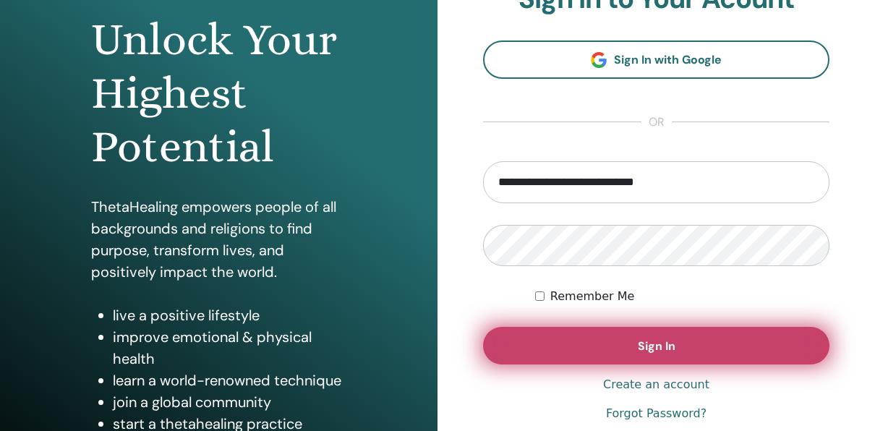 Image resolution: width=875 pixels, height=431 pixels. What do you see at coordinates (656, 414) in the screenshot?
I see `a: Forgot Password?` at bounding box center [656, 414].